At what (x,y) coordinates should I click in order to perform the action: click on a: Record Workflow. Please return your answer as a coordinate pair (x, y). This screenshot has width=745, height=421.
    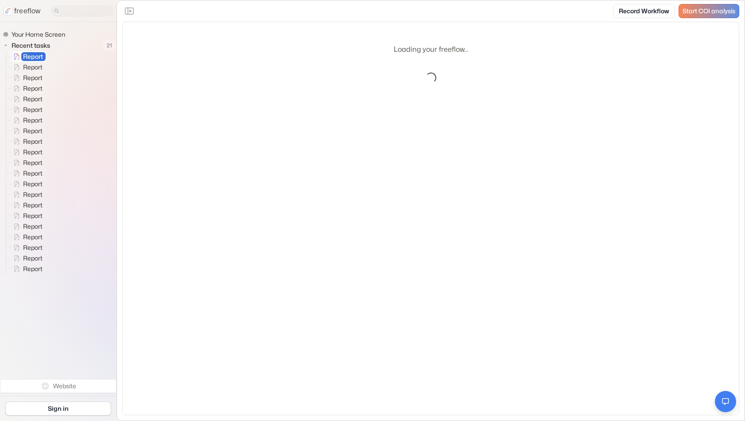
    Looking at the image, I should click on (644, 11).